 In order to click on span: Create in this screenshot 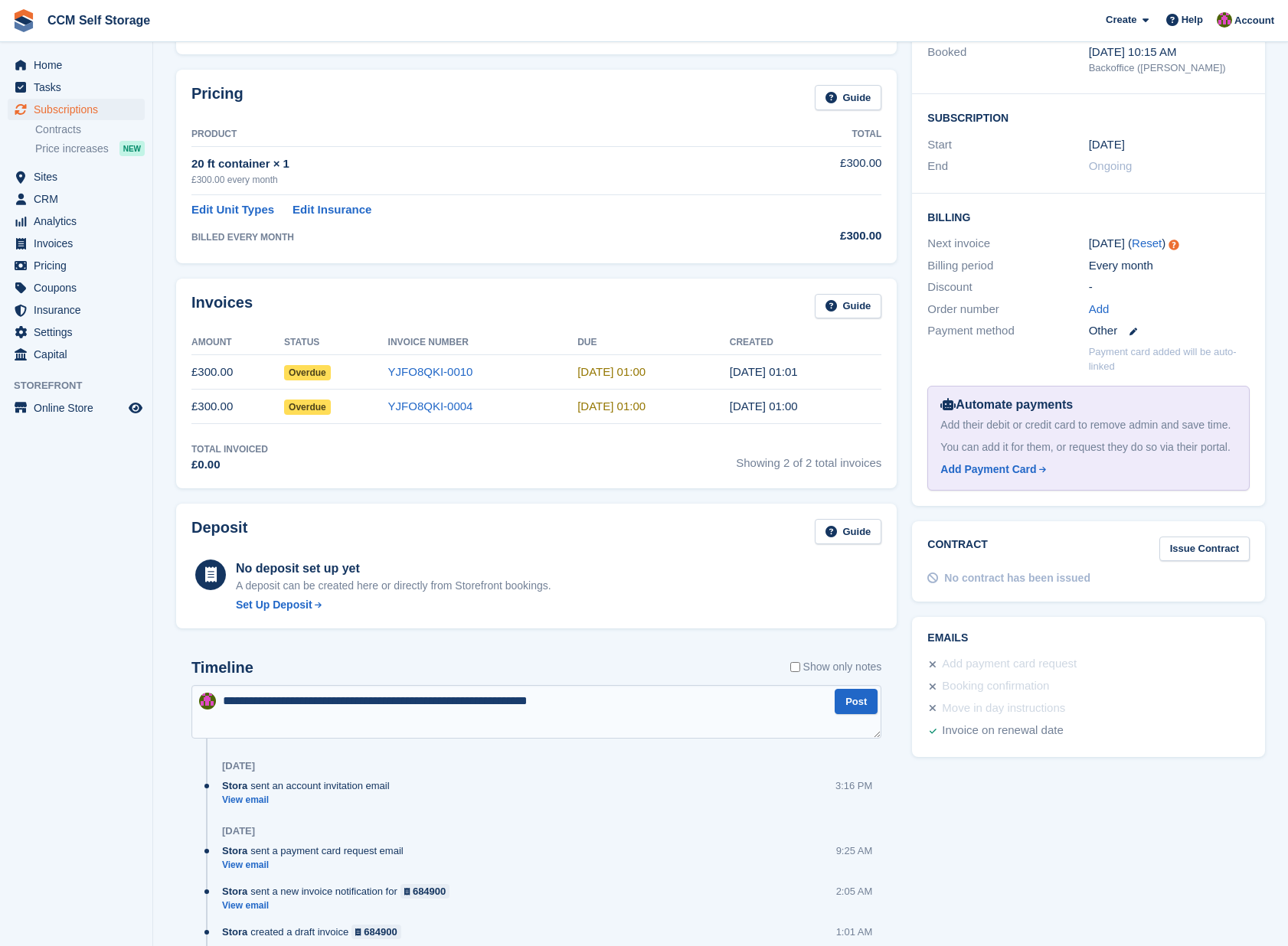, I will do `click(1121, 20)`.